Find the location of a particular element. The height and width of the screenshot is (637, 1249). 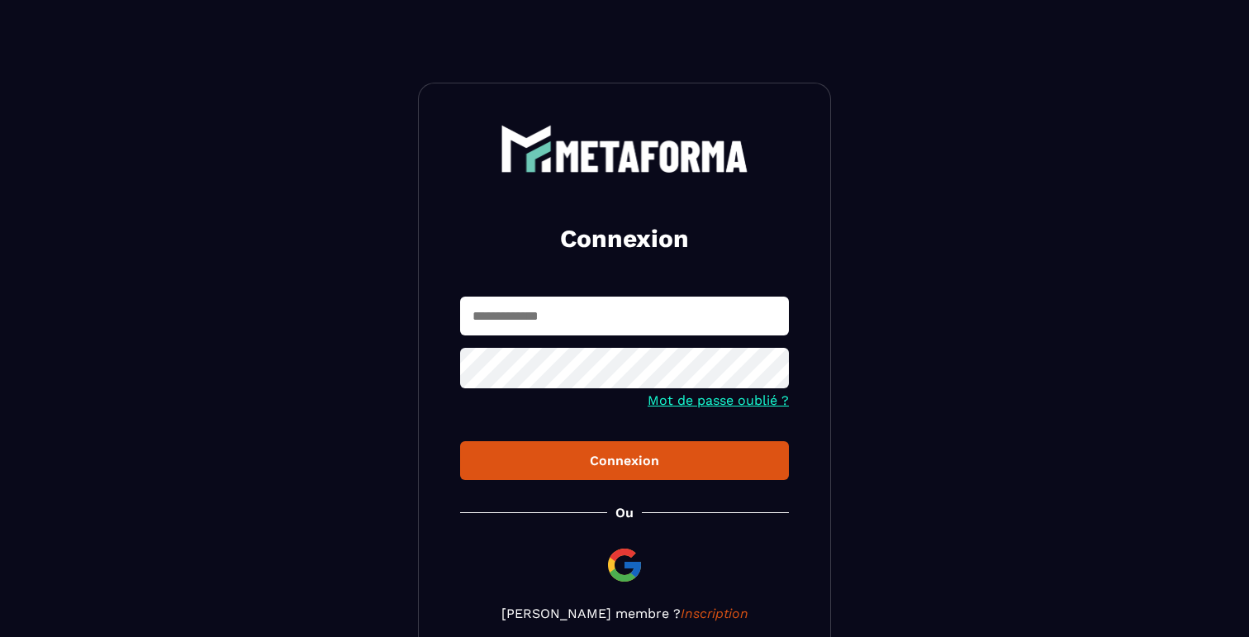

p: Ou is located at coordinates (624, 512).